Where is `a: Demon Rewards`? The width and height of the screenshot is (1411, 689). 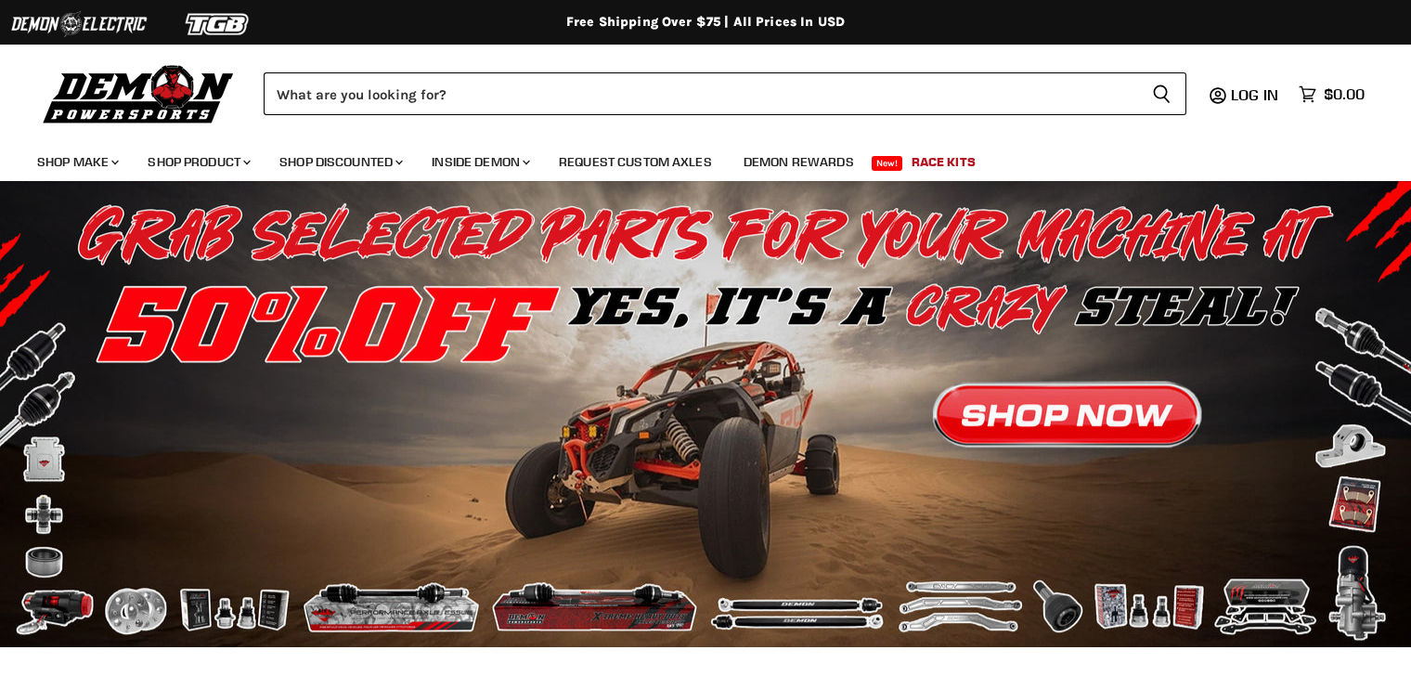
a: Demon Rewards is located at coordinates (798, 162).